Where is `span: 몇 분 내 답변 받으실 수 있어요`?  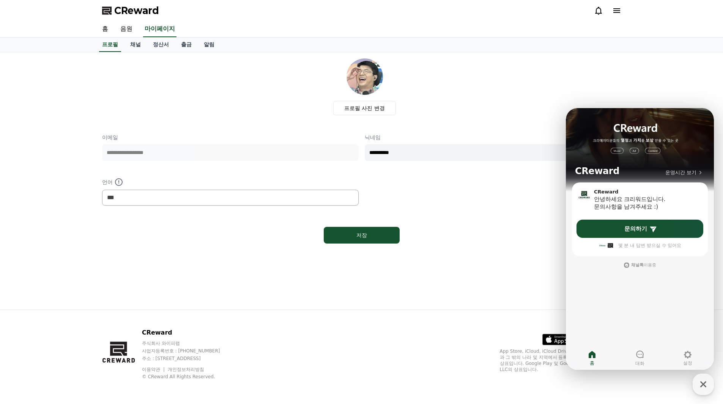 span: 몇 분 내 답변 받으실 수 있어요 is located at coordinates (84, 137).